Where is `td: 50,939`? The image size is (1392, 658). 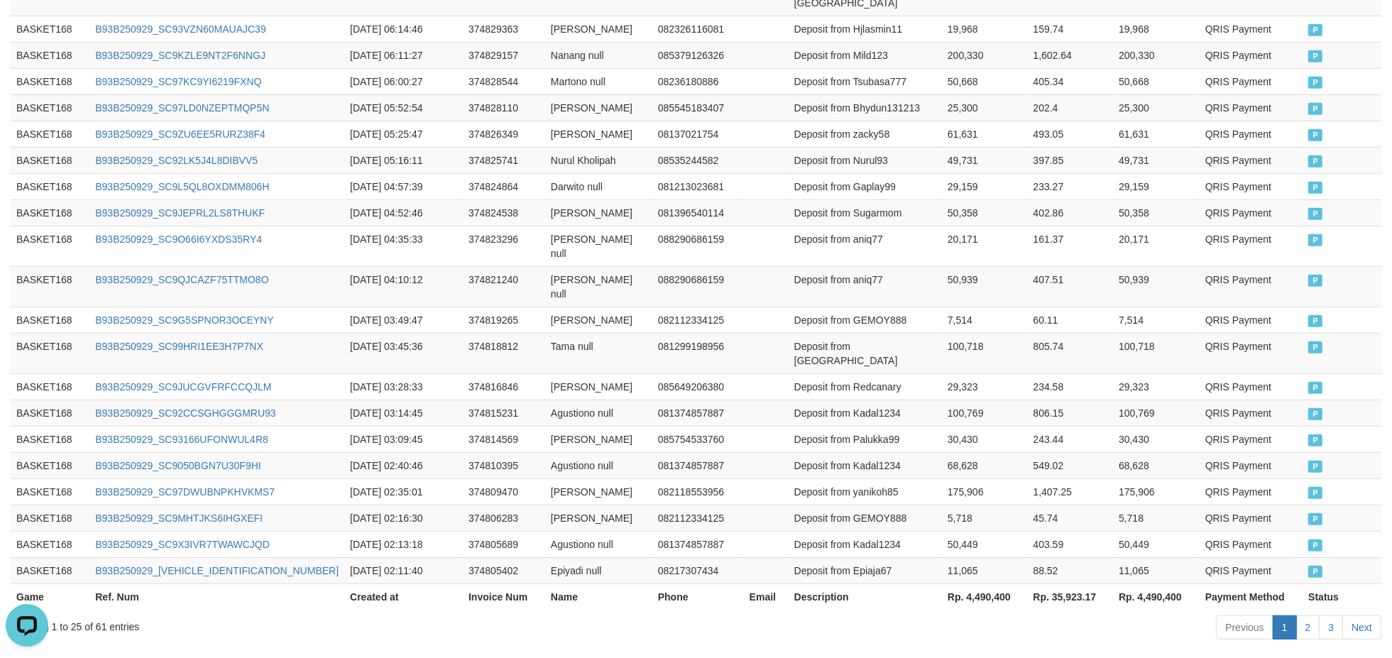
td: 50,939 is located at coordinates (1156, 286).